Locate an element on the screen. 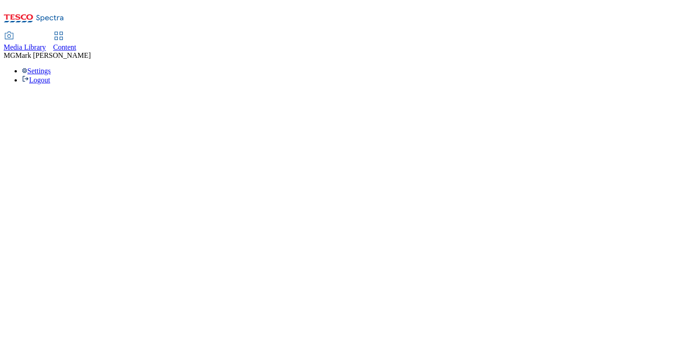  a: Media Library is located at coordinates (25, 42).